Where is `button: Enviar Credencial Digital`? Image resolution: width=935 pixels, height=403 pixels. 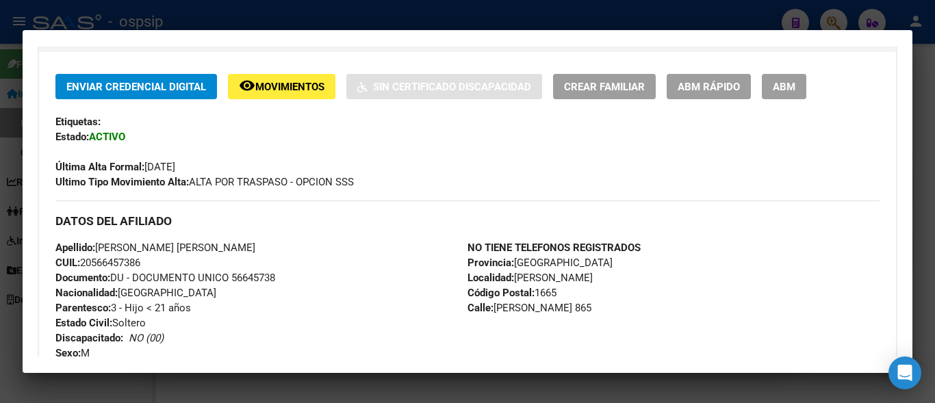 button: Enviar Credencial Digital is located at coordinates (136, 86).